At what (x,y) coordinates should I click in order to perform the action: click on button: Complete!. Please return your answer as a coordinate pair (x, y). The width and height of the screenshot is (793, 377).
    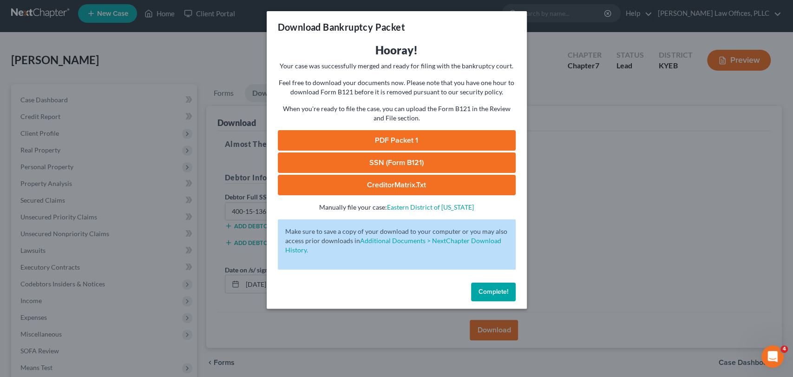
    Looking at the image, I should click on (493, 292).